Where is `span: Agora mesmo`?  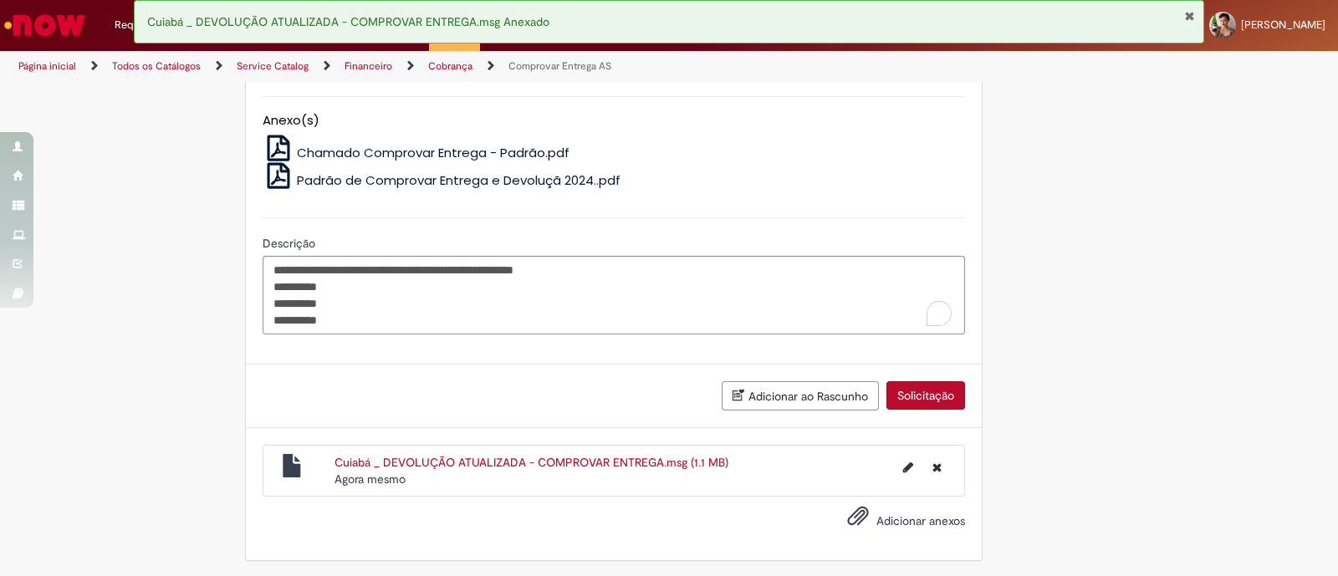
span: Agora mesmo is located at coordinates (369, 479).